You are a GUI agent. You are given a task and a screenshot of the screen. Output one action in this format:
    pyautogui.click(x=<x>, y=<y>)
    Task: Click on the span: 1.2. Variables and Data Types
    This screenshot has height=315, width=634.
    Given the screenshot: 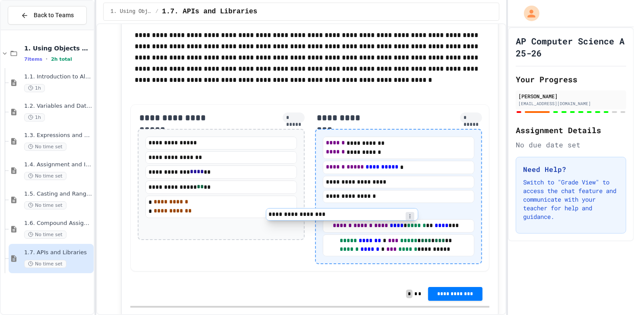 What is the action you would take?
    pyautogui.click(x=58, y=106)
    